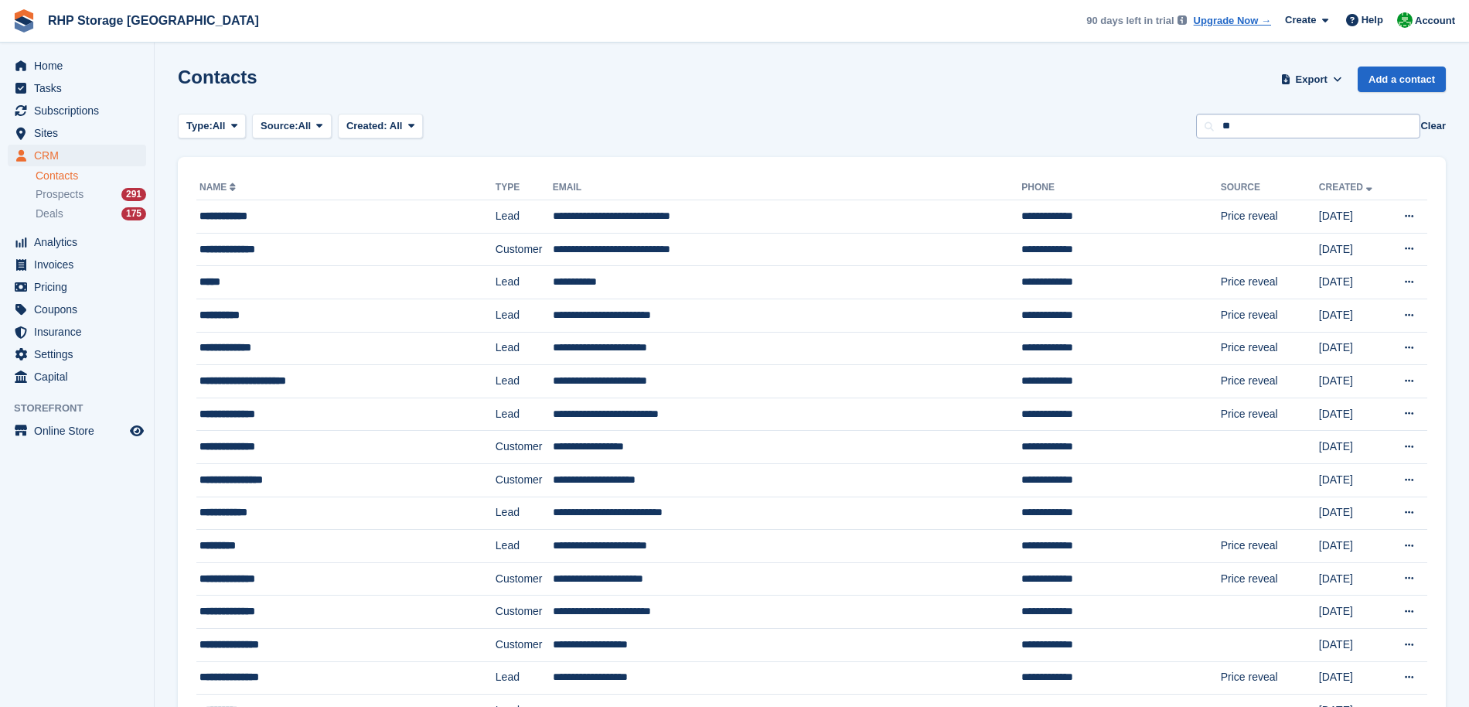 The image size is (1469, 707). Describe the element at coordinates (60, 194) in the screenshot. I see `span: Prospects` at that location.